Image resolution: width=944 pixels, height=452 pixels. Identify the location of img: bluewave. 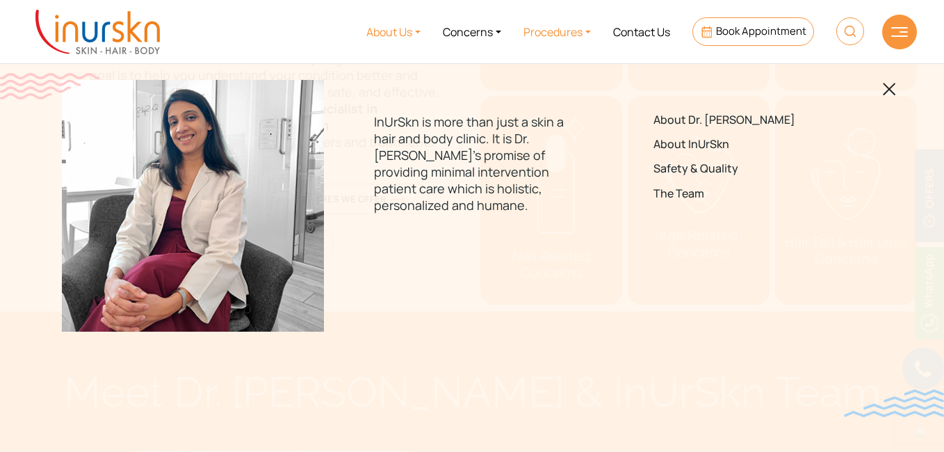
(894, 403).